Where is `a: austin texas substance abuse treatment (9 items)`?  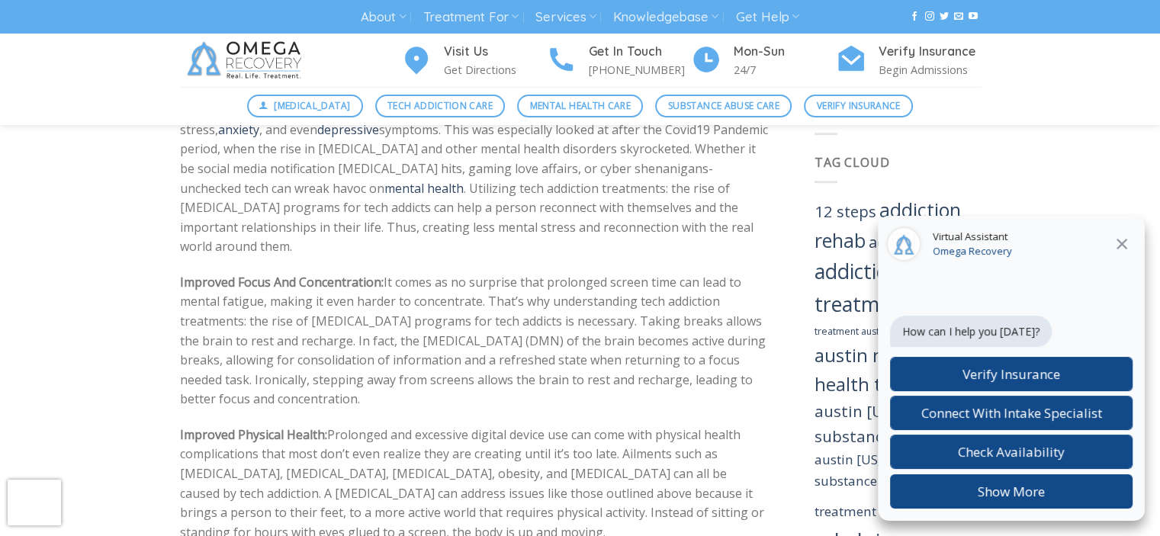 a: austin texas substance abuse treatment (9 items) is located at coordinates (871, 485).